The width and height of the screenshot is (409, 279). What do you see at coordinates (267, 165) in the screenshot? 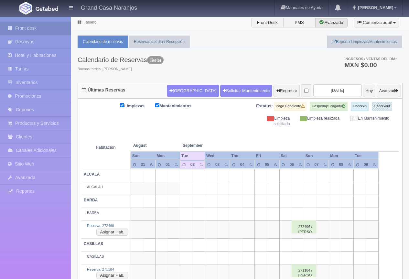
I see `div: 05` at bounding box center [267, 165].